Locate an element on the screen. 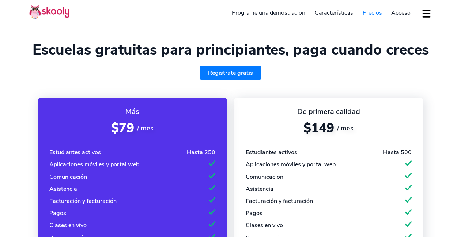  h1: Escuelas gratuitas para principiantes, paga cuando creces is located at coordinates (230, 50).